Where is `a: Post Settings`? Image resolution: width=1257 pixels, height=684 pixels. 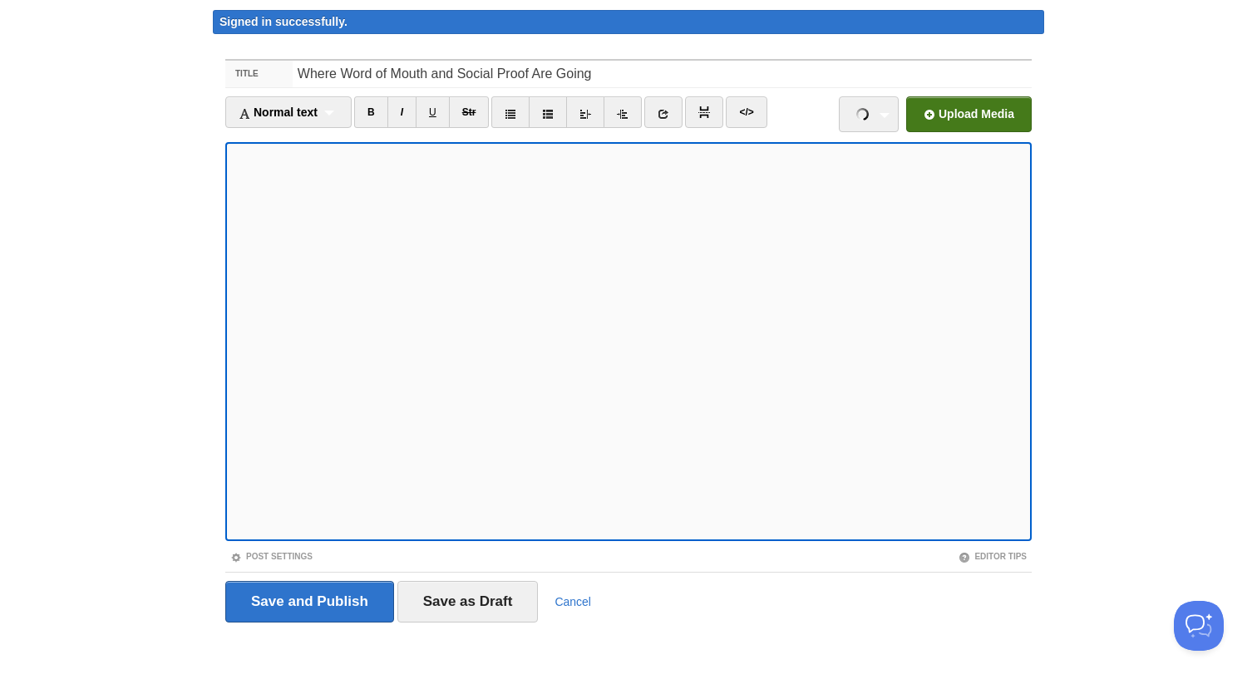
a: Post Settings is located at coordinates (271, 556).